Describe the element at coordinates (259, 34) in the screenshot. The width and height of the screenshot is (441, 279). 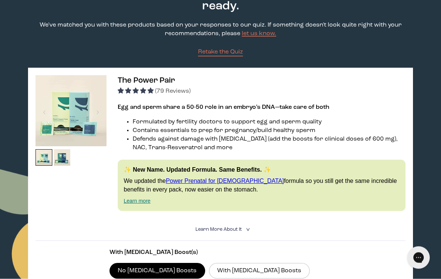
I see `a: let us know.` at that location.